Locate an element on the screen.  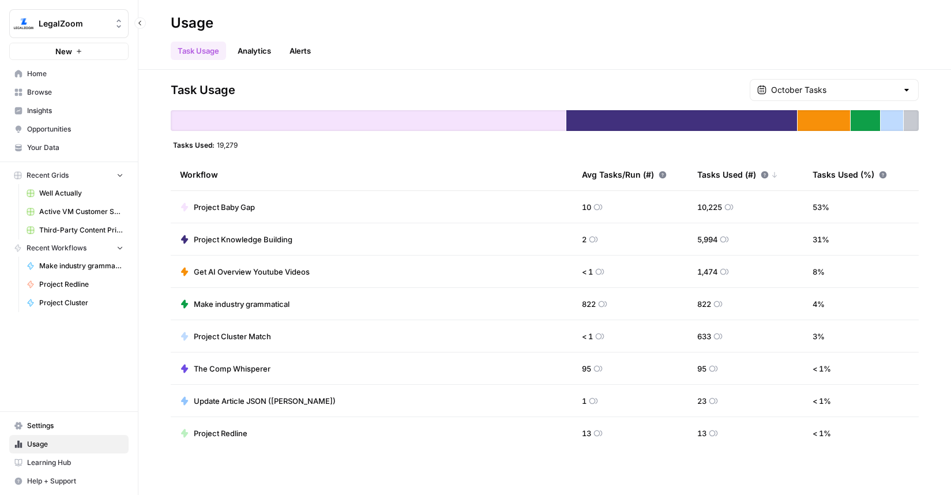
div: Workflow is located at coordinates (371, 174).